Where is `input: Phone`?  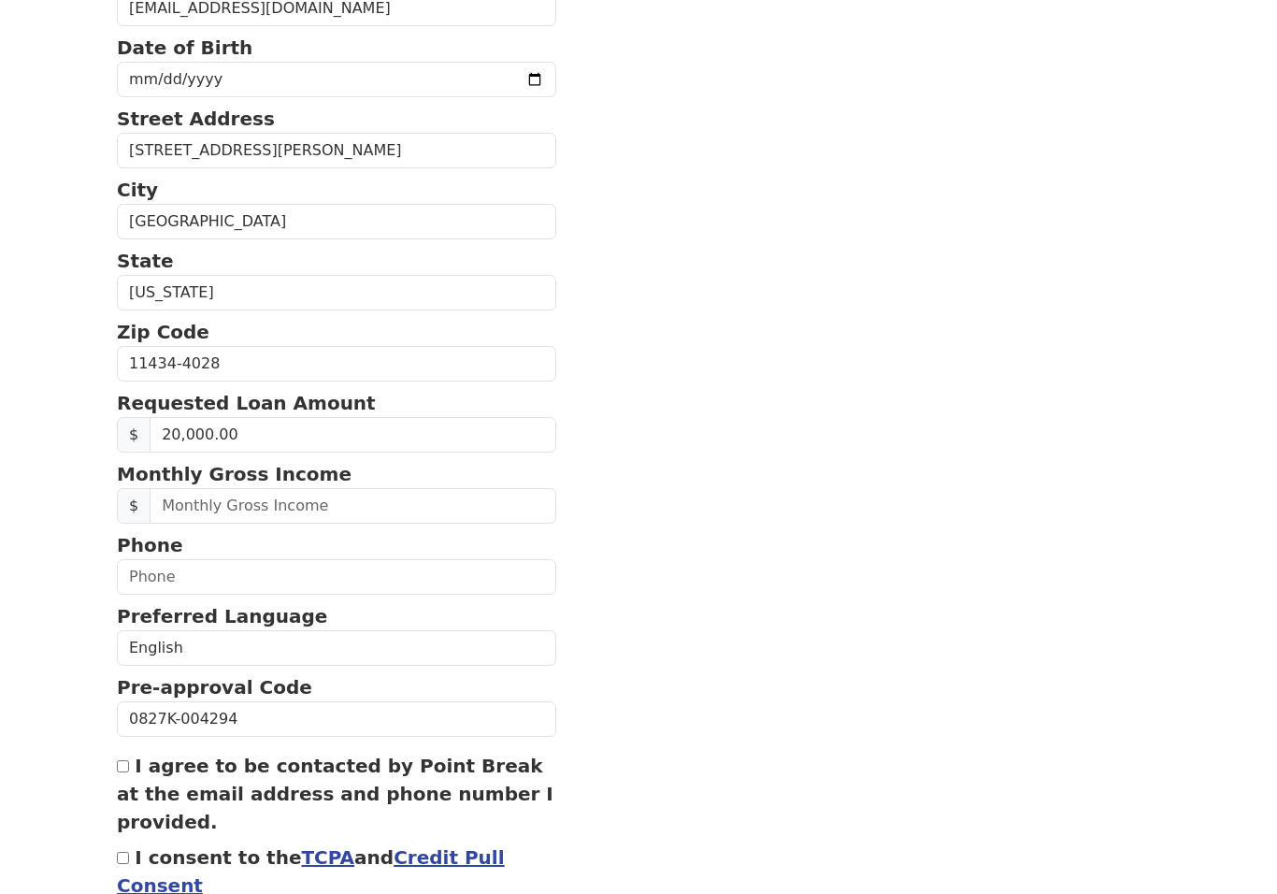
input: Phone is located at coordinates (337, 577).